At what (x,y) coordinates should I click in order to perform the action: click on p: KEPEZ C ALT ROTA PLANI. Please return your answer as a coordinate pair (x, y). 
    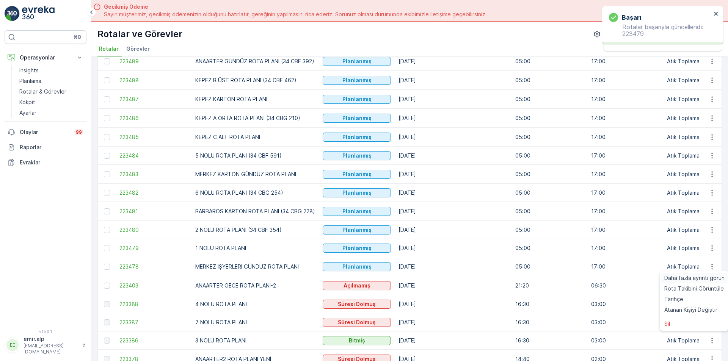
    Looking at the image, I should click on (255, 137).